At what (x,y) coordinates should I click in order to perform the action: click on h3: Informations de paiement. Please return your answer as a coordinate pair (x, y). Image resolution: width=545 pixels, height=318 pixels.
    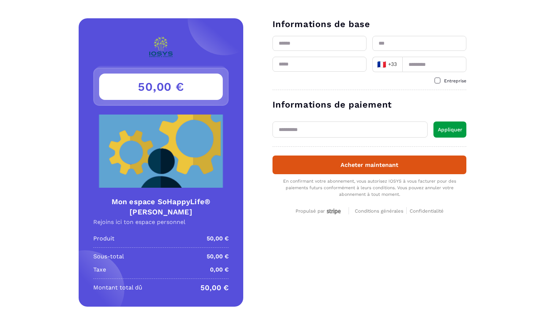
    Looking at the image, I should click on (370, 105).